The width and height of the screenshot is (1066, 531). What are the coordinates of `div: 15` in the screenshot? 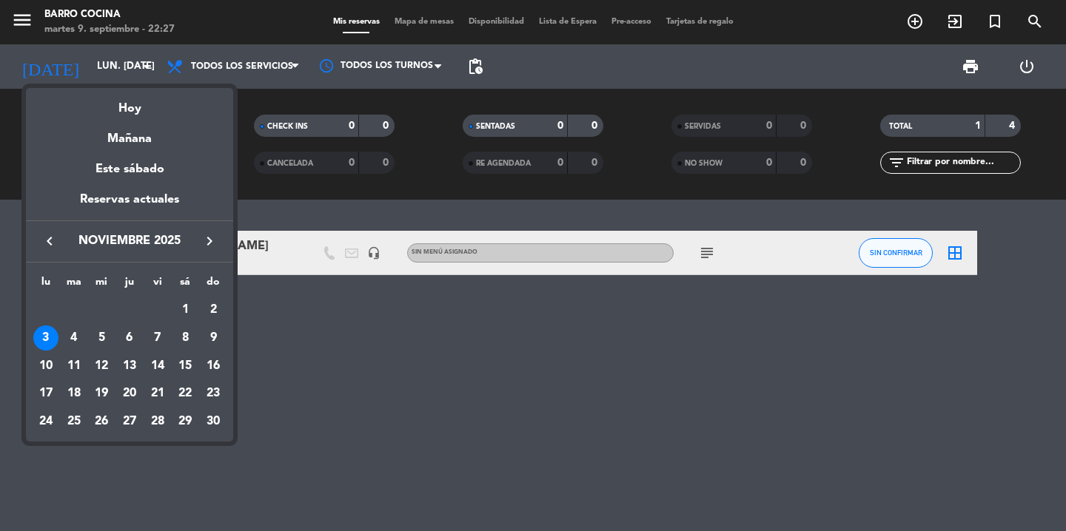 It's located at (185, 366).